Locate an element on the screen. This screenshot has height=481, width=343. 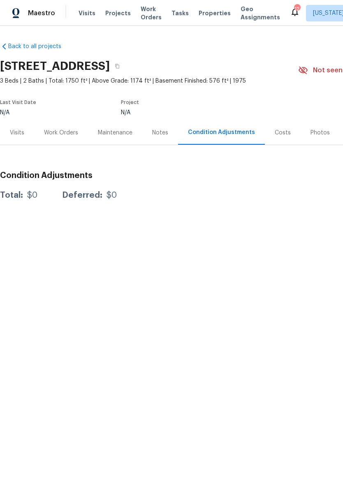
span: Maestro is located at coordinates (42, 13).